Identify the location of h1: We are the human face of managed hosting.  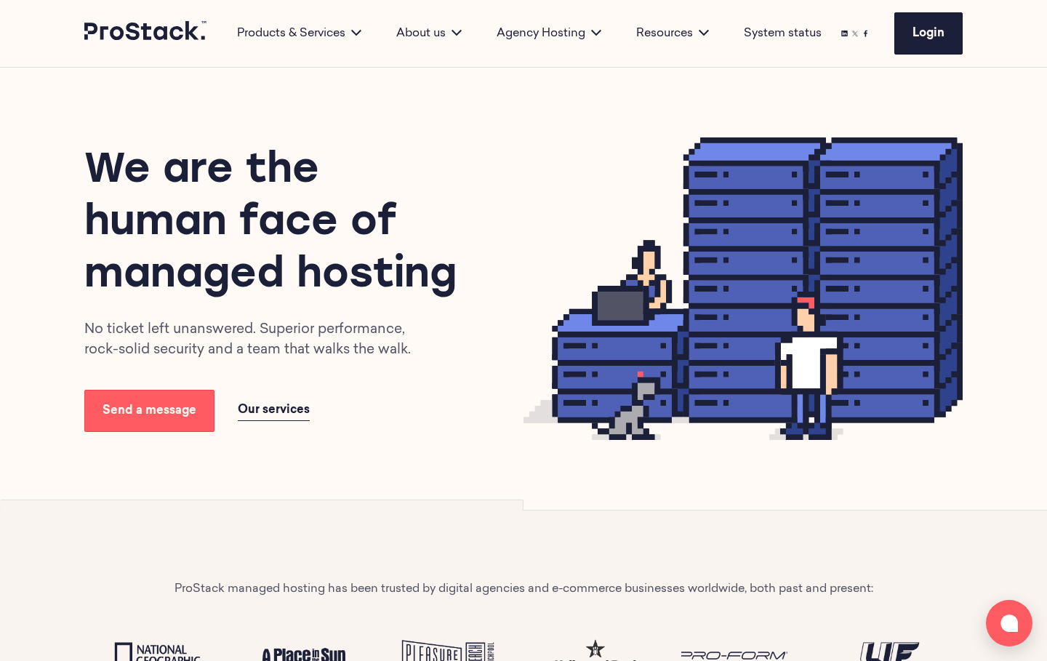
(278, 224).